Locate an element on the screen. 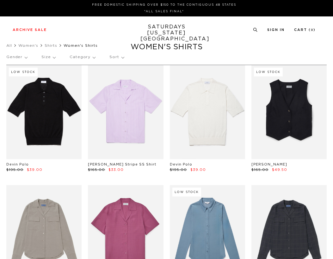 This screenshot has width=333, height=259. p: Gender is located at coordinates (17, 57).